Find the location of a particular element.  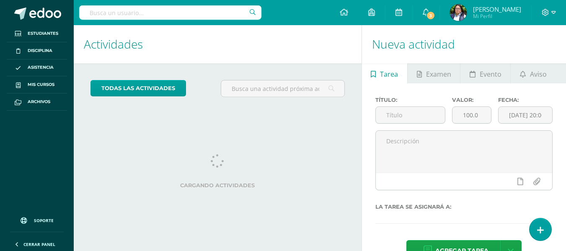

span: Estudiantes is located at coordinates (43, 34).